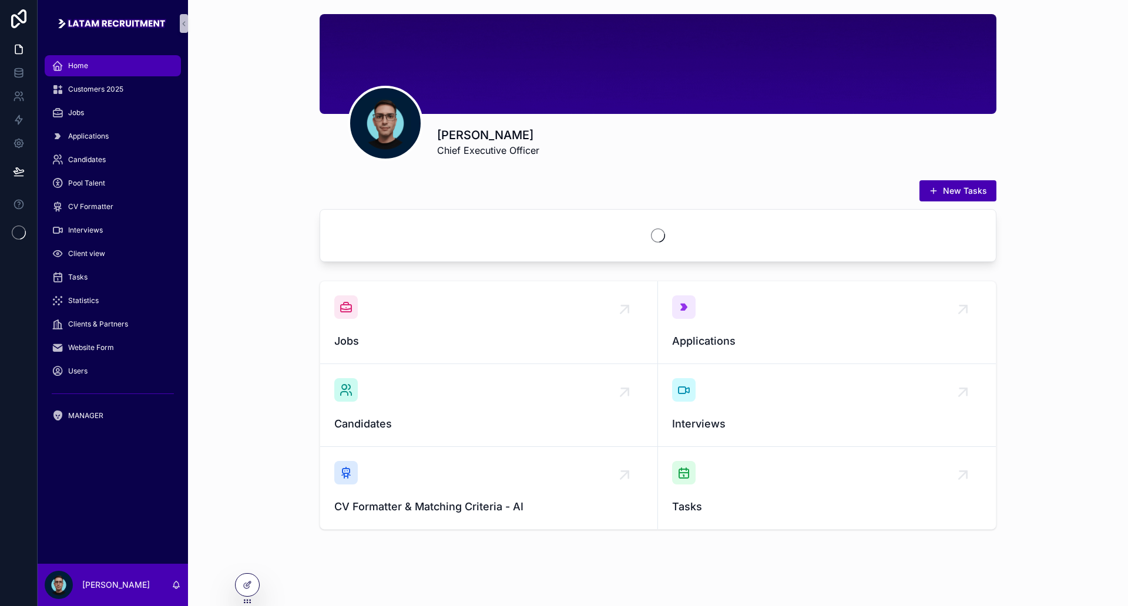 The height and width of the screenshot is (606, 1128). Describe the element at coordinates (78, 66) in the screenshot. I see `span: Home` at that location.